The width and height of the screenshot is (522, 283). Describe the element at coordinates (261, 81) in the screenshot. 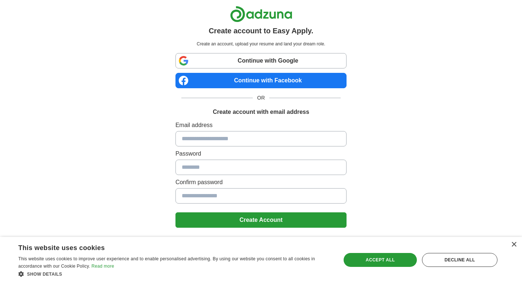

I see `a: Continue with Facebook` at that location.